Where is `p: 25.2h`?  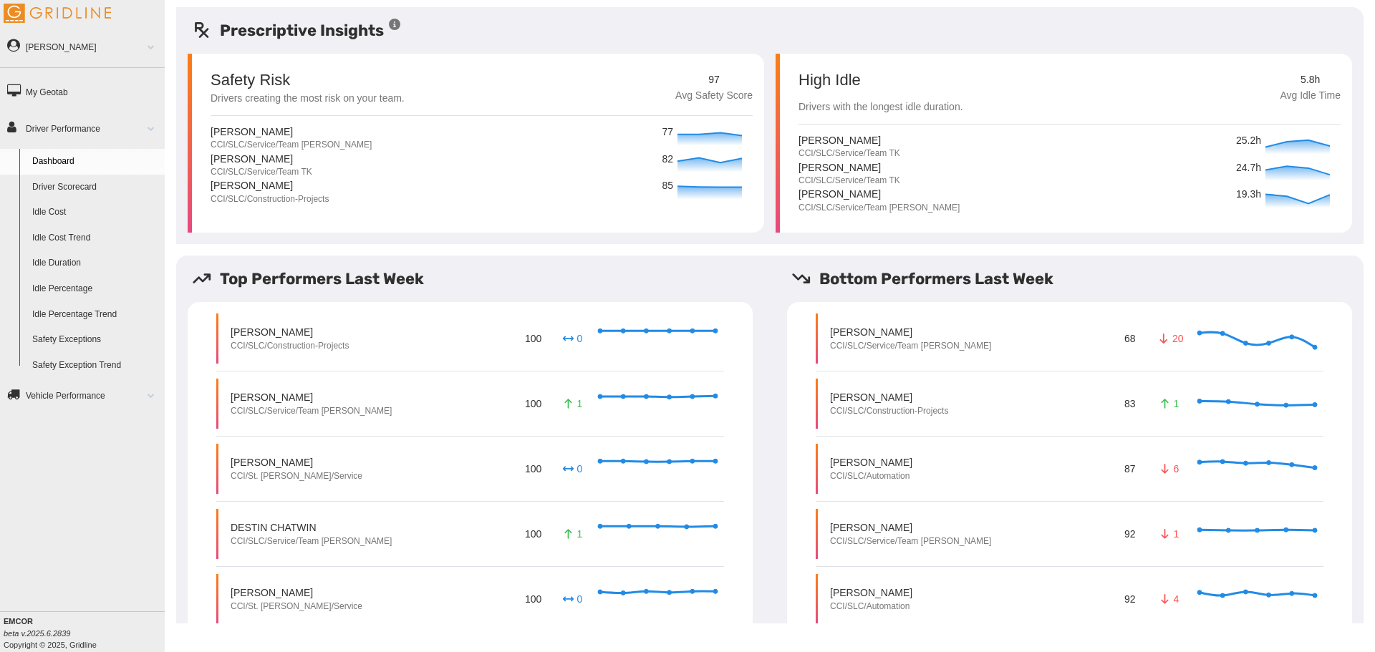 p: 25.2h is located at coordinates (1249, 141).